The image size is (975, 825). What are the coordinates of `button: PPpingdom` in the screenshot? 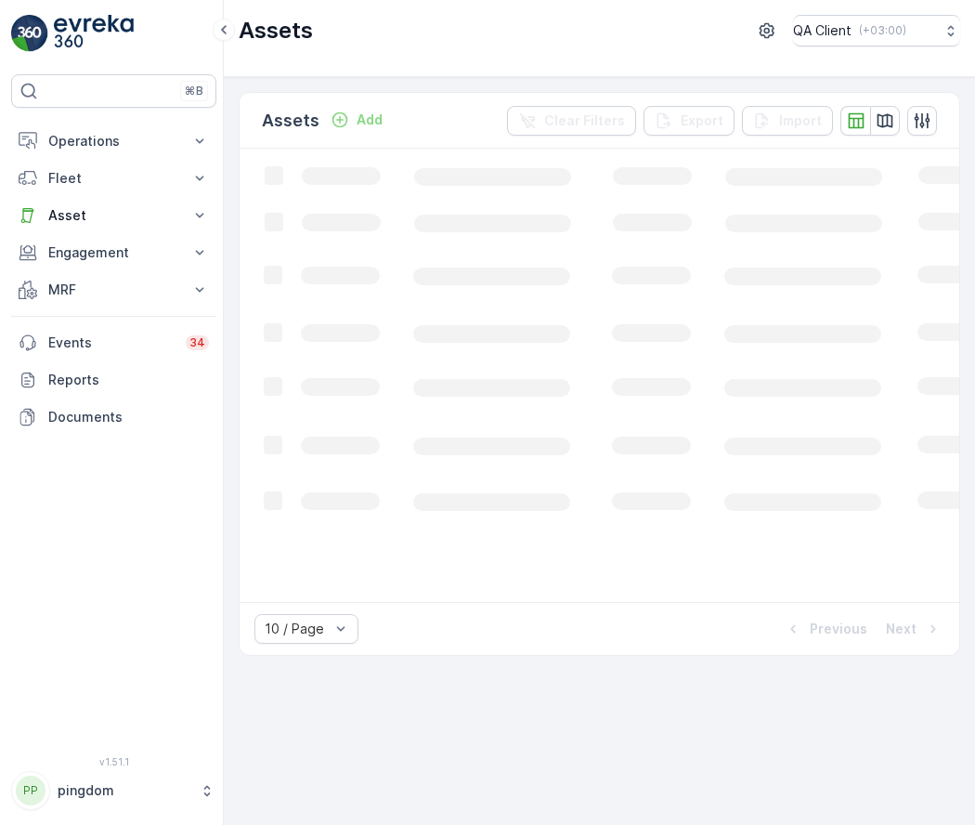 It's located at (113, 790).